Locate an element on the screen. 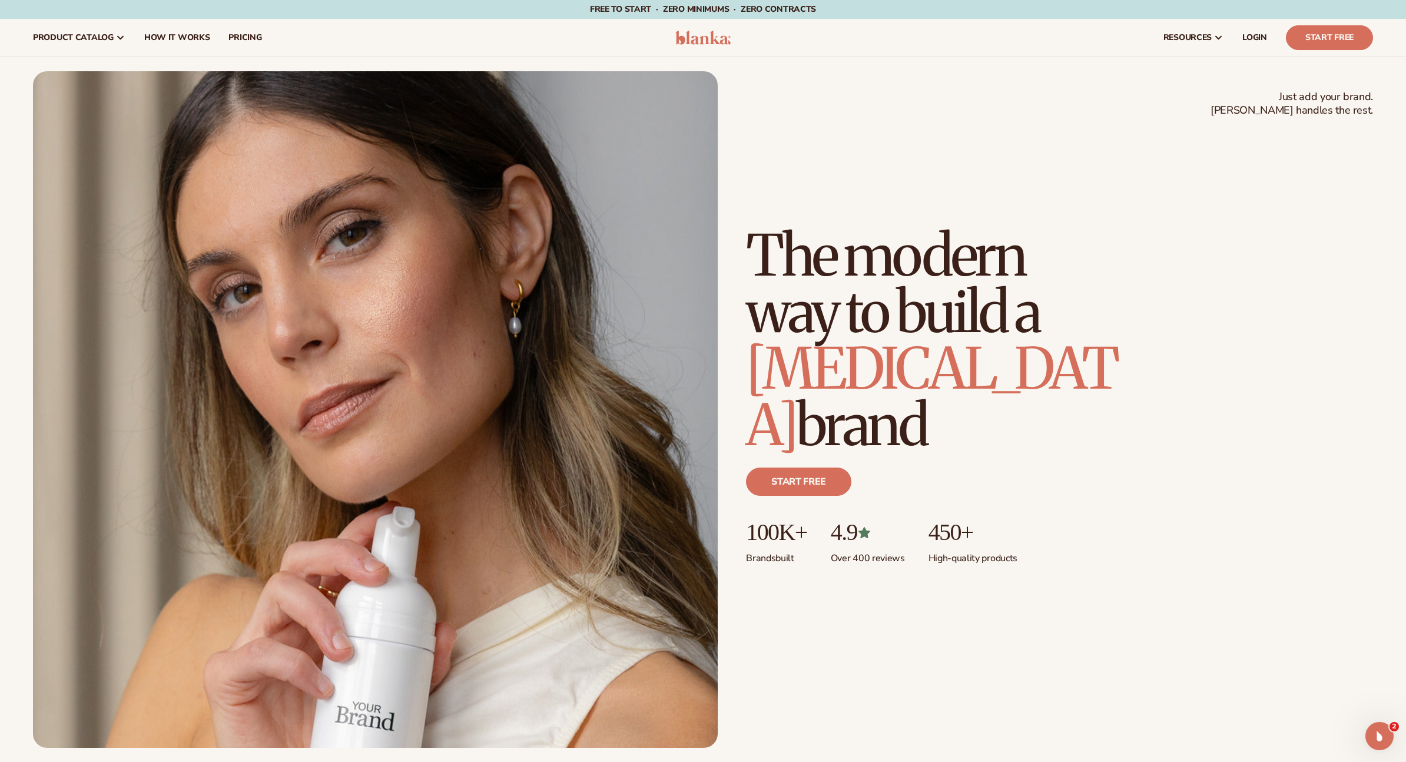 This screenshot has width=1406, height=762. img: Female holding tanning mousse. is located at coordinates (375, 409).